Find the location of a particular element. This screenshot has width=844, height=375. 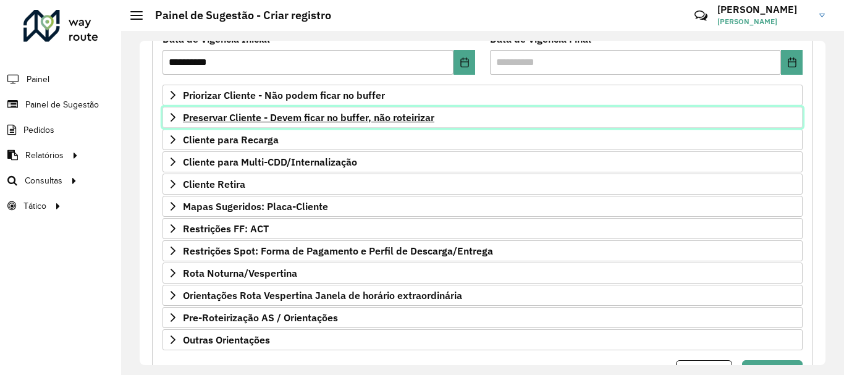

a: Contato Rápido is located at coordinates (701, 15).